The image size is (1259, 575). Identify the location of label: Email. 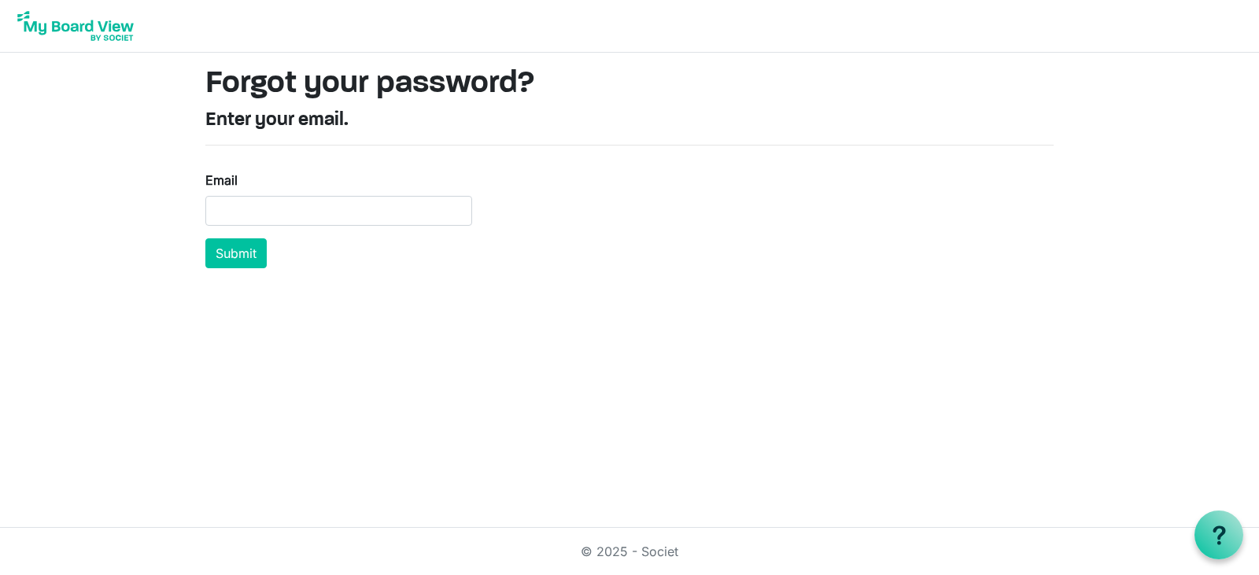
(221, 180).